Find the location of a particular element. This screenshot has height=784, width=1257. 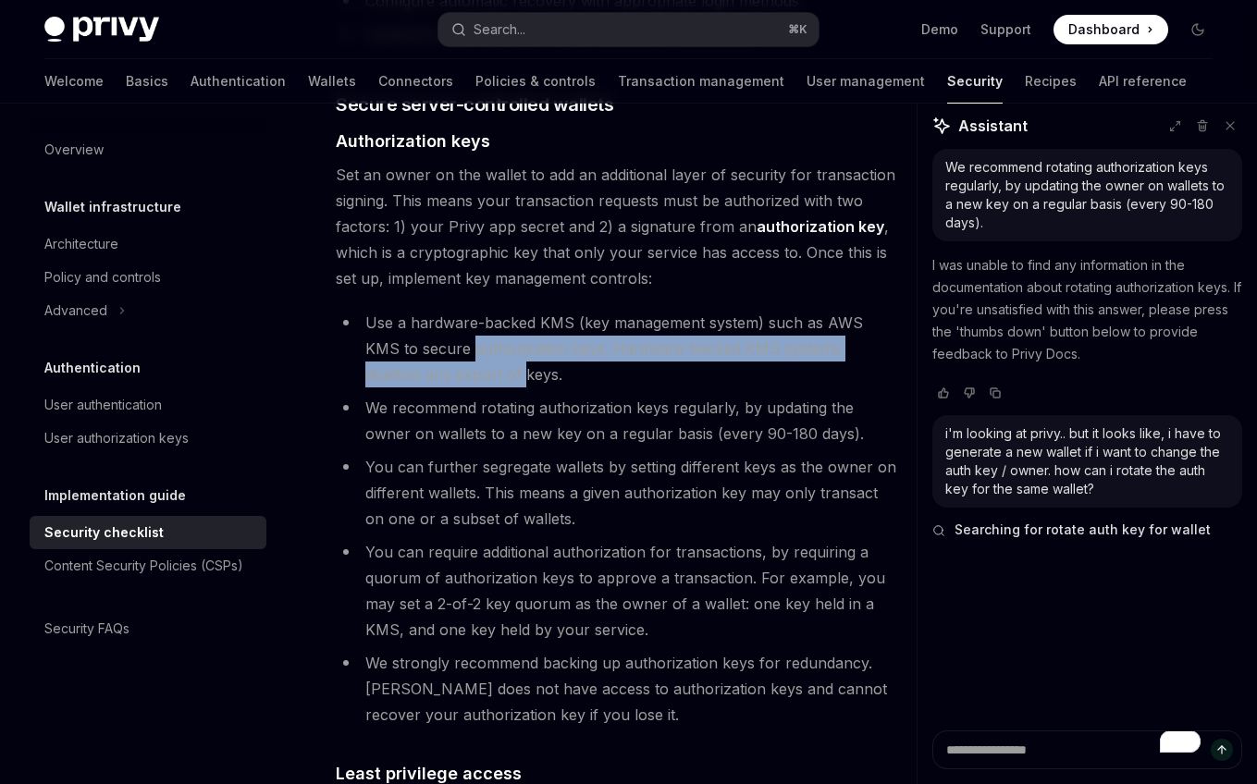

div: Security FAQs is located at coordinates (87, 629).